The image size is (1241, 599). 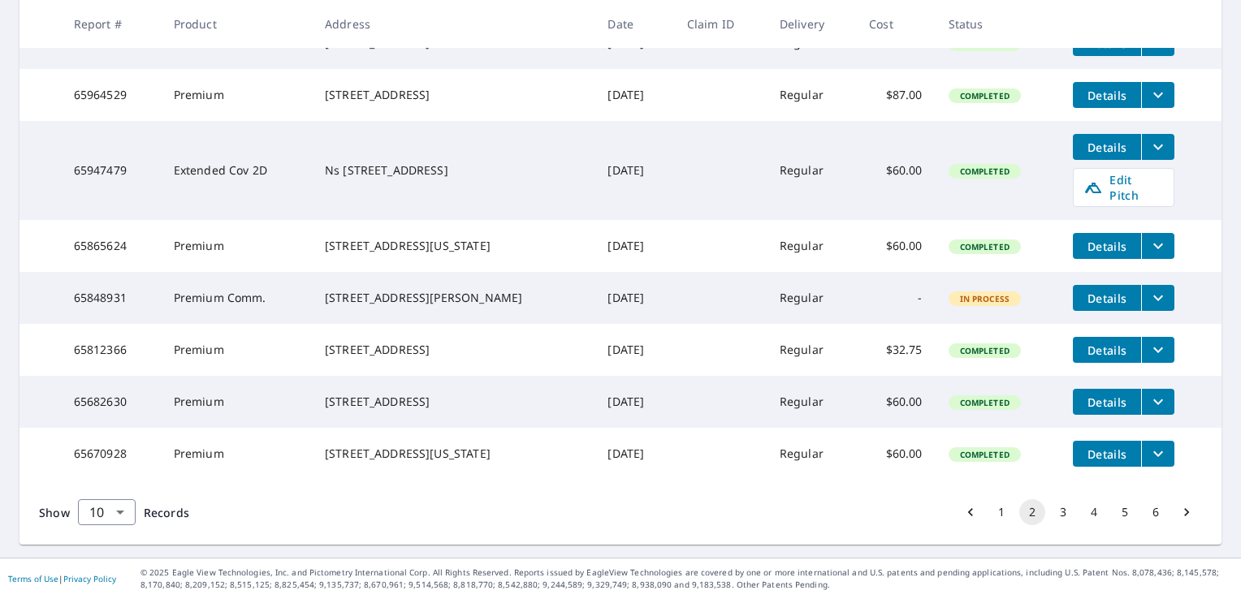 I want to click on button: Go to page 6, so click(x=1156, y=512).